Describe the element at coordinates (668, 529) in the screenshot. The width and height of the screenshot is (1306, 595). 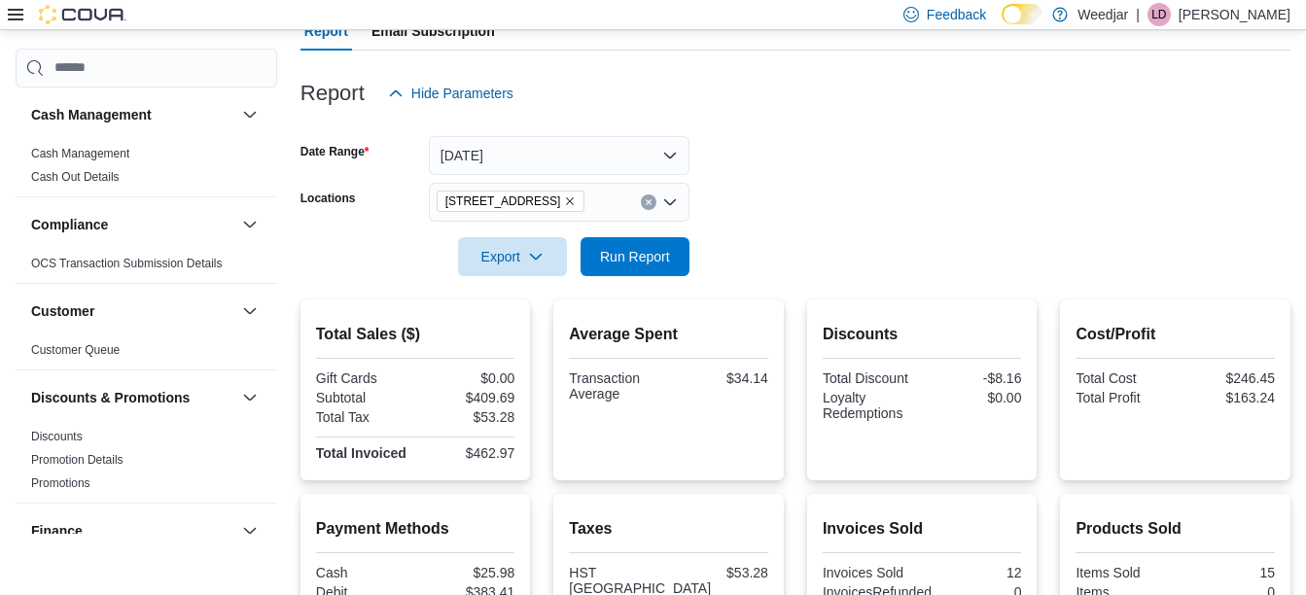
I see `h2: Taxes` at that location.